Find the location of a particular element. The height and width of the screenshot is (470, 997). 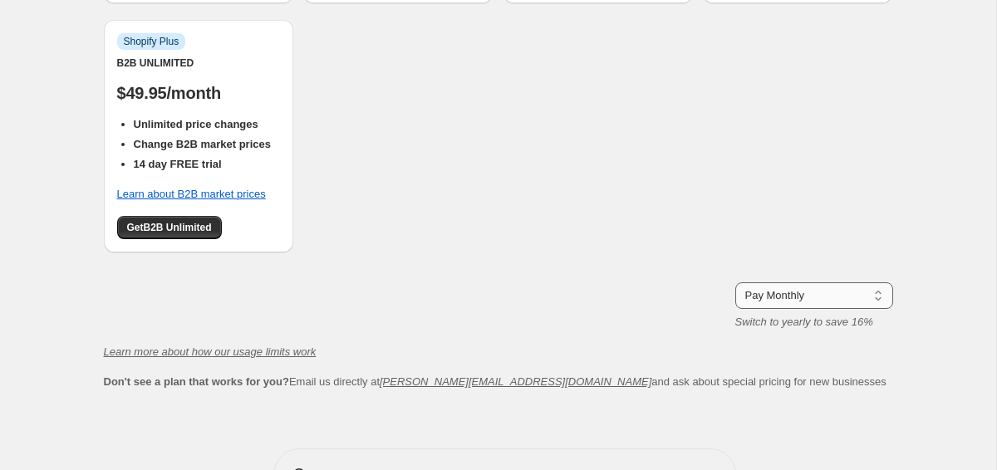

span: Shopify Plus is located at coordinates (151, 42).